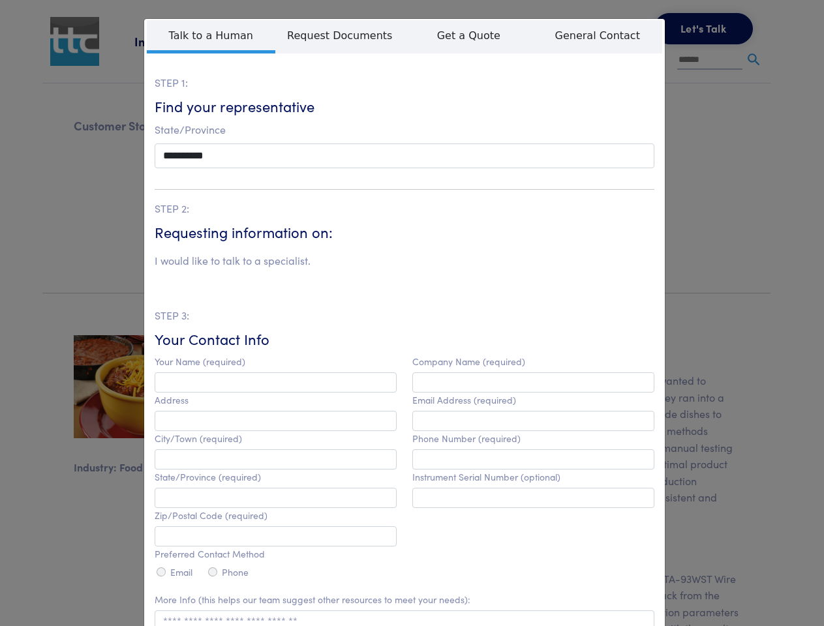 Image resolution: width=824 pixels, height=626 pixels. Describe the element at coordinates (404, 83) in the screenshot. I see `p: STEP 1:` at that location.